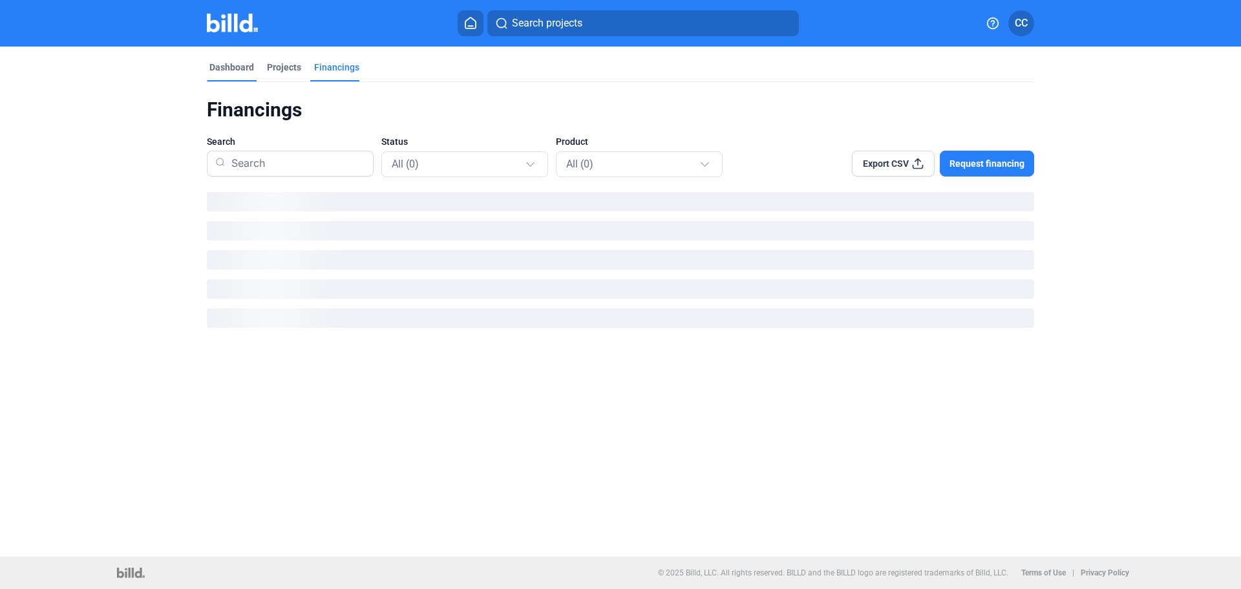 This screenshot has height=589, width=1241. I want to click on span: Product, so click(572, 142).